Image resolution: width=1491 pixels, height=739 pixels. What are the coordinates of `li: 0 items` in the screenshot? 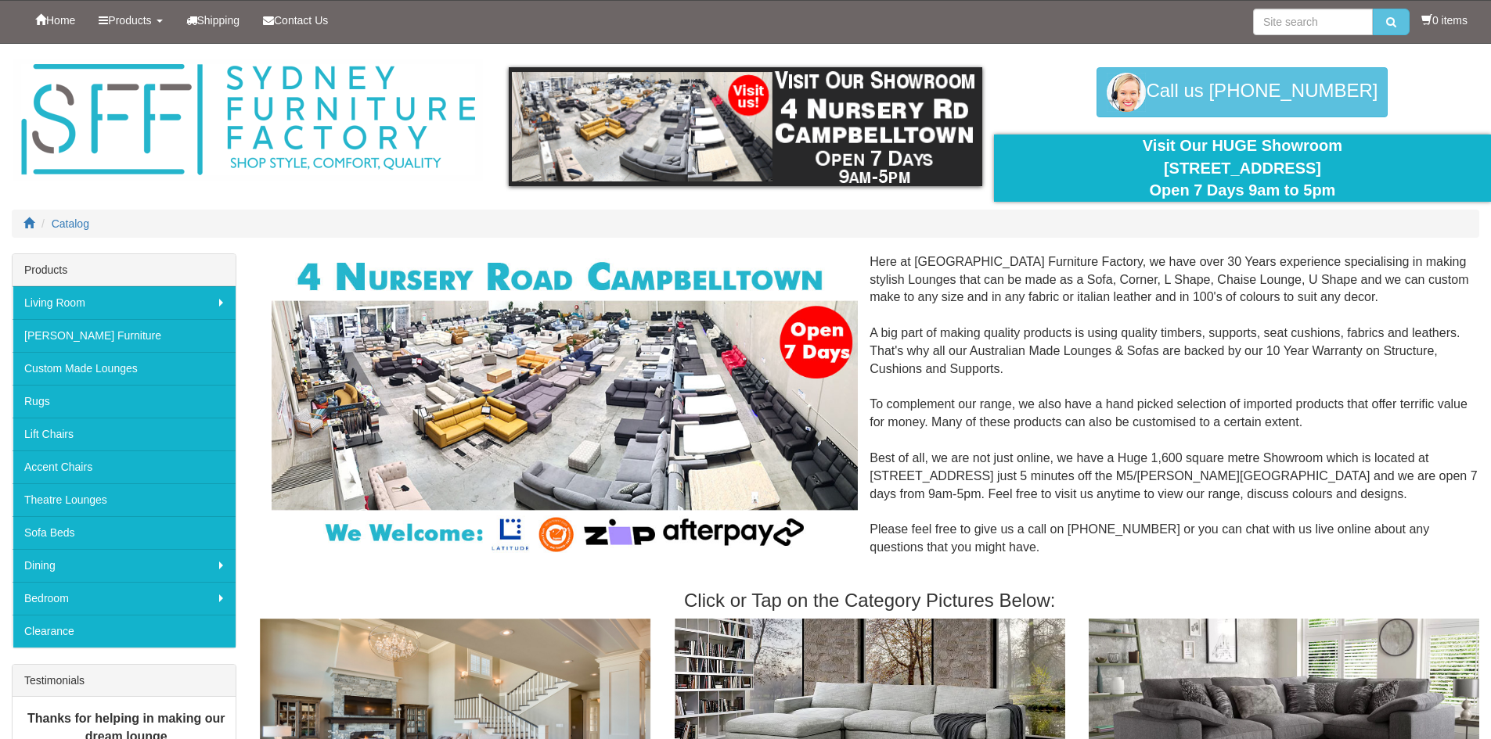 It's located at (1444, 20).